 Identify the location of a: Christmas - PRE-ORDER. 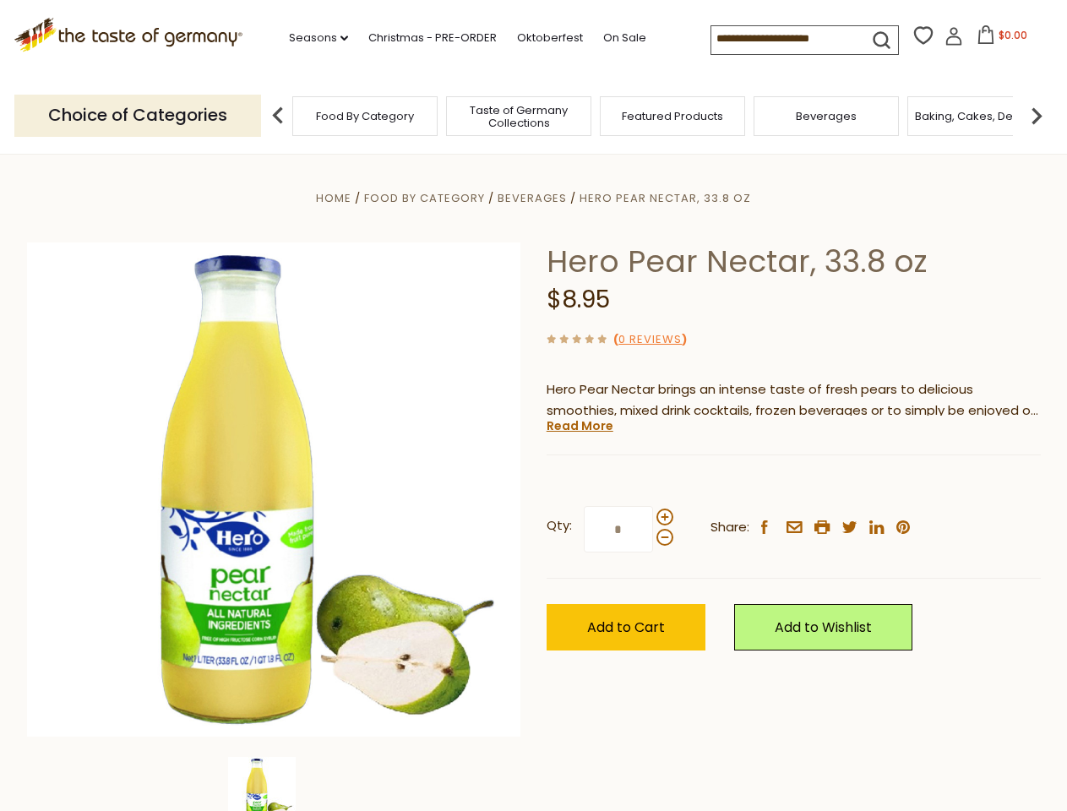
(433, 38).